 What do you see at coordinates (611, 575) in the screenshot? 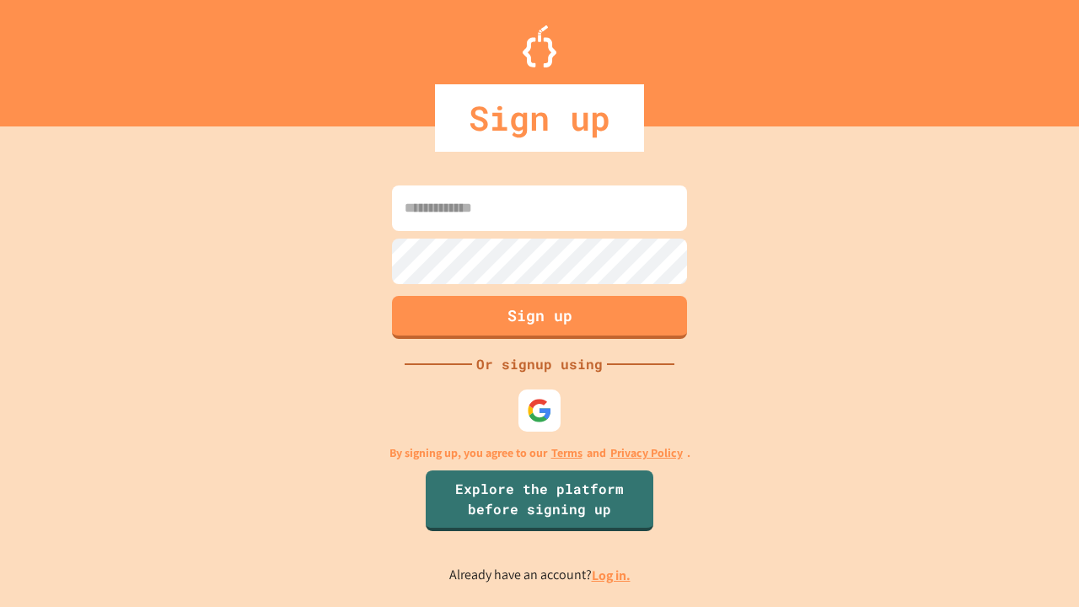
I see `a: Log in.` at bounding box center [611, 575].